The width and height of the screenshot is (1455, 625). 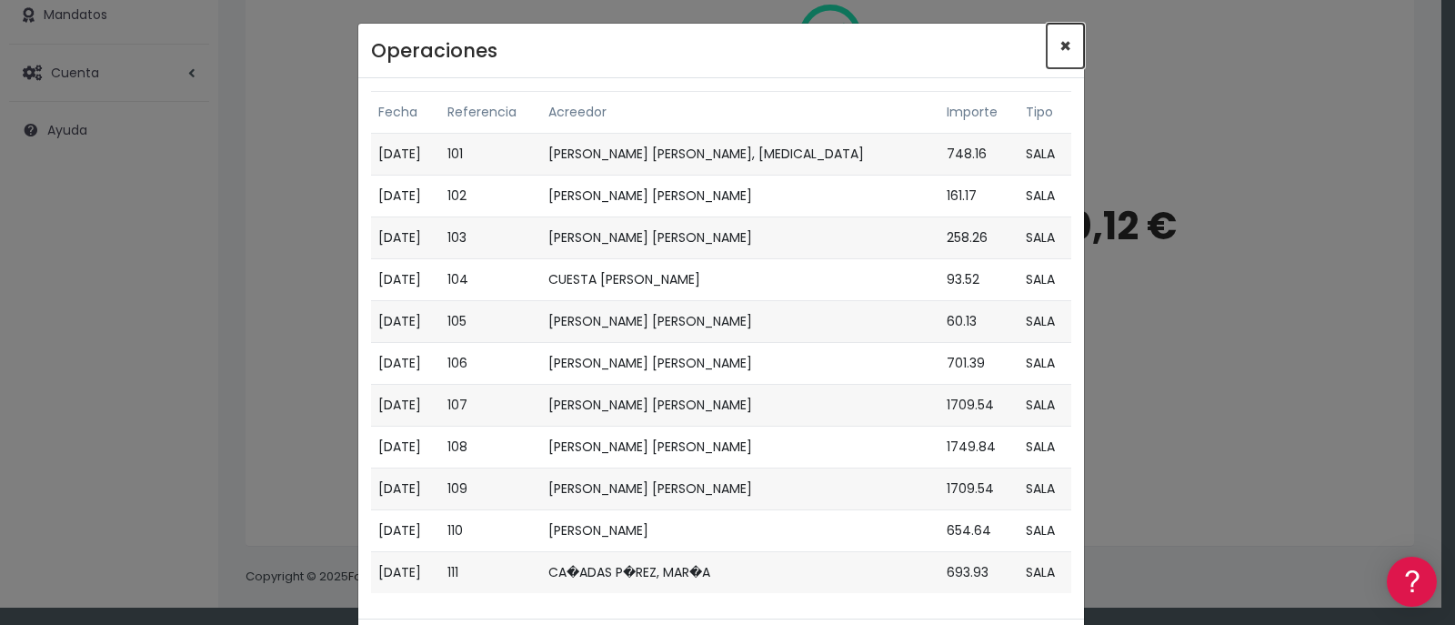 I want to click on button: Contáctanos, so click(x=182, y=502).